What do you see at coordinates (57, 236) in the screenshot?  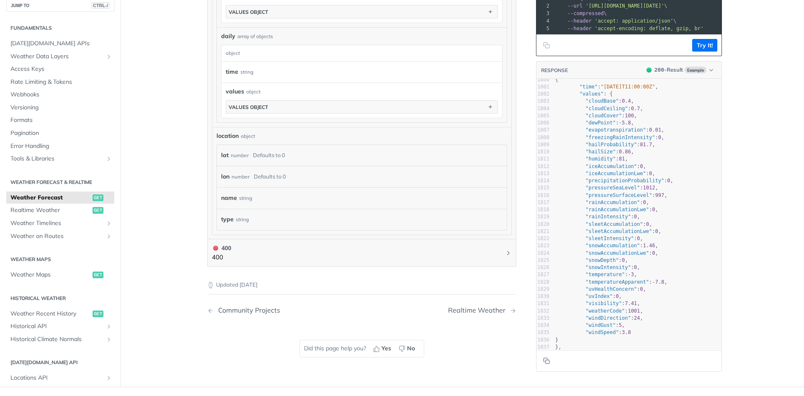 I see `span: Weather on Routes` at bounding box center [57, 236].